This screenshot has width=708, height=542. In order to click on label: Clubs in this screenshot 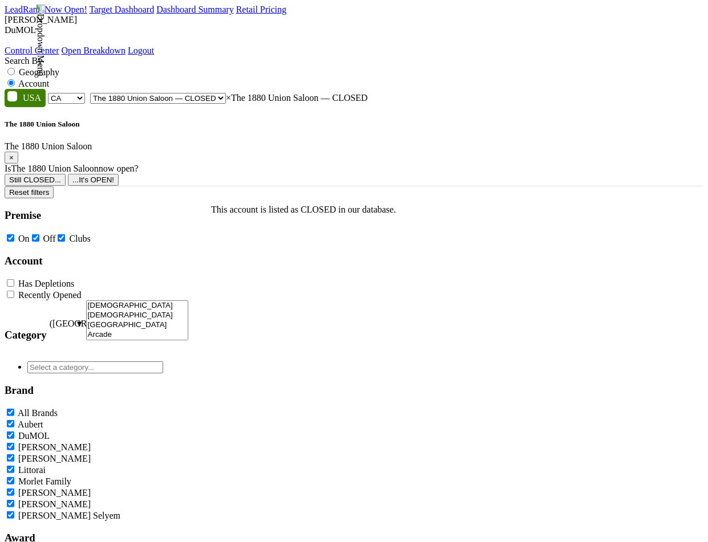, I will do `click(79, 238)`.